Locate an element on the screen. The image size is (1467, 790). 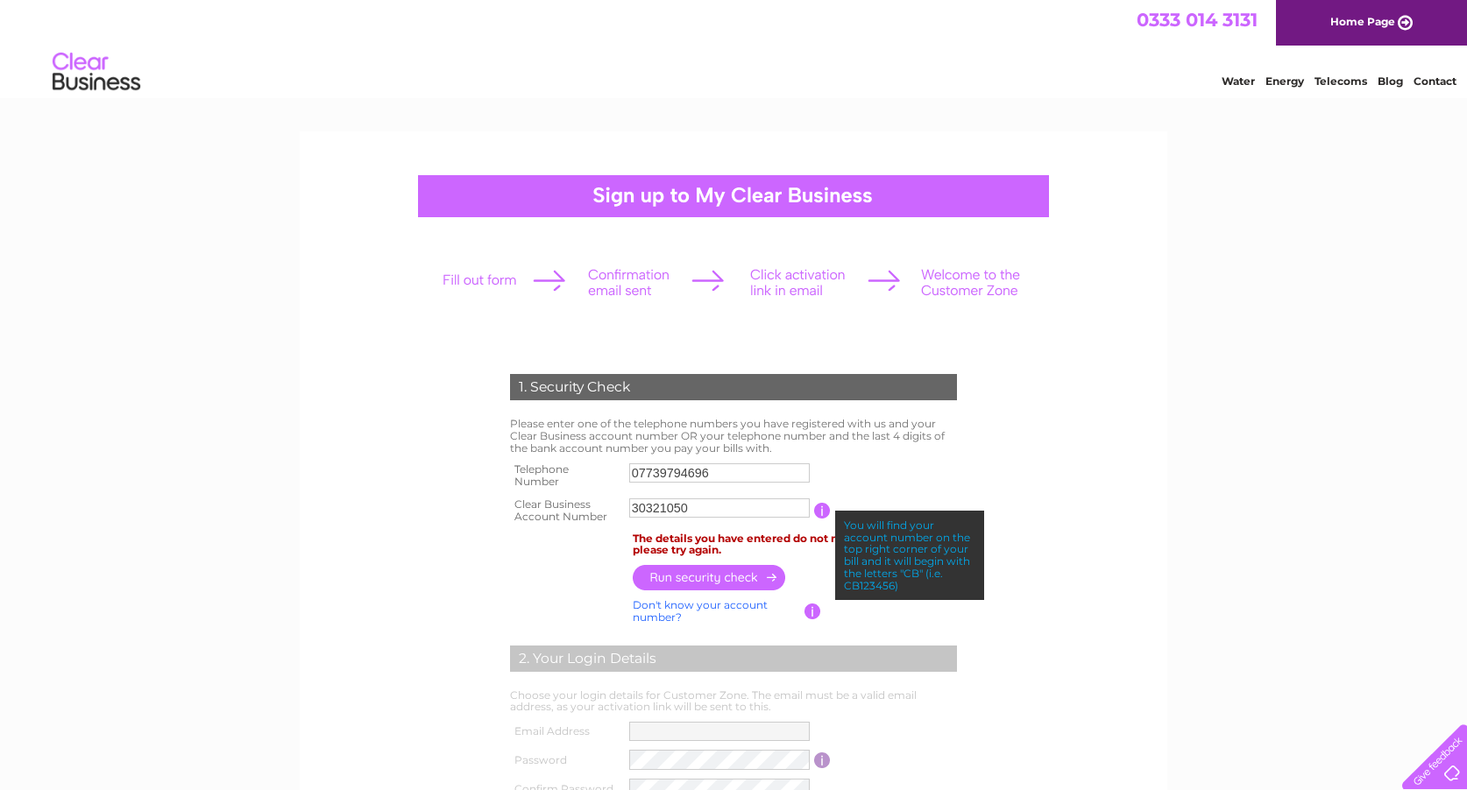
div: You will find your account number on the top right corner of your bill and it will begin with the... is located at coordinates (909, 555).